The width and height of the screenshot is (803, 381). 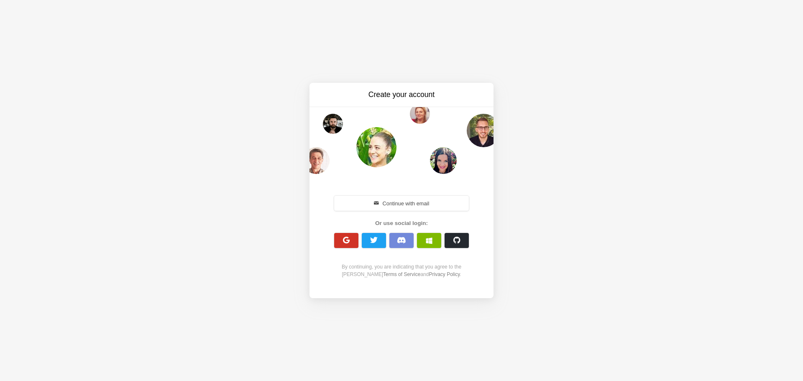 What do you see at coordinates (401, 203) in the screenshot?
I see `button: Continue with email` at bounding box center [401, 203].